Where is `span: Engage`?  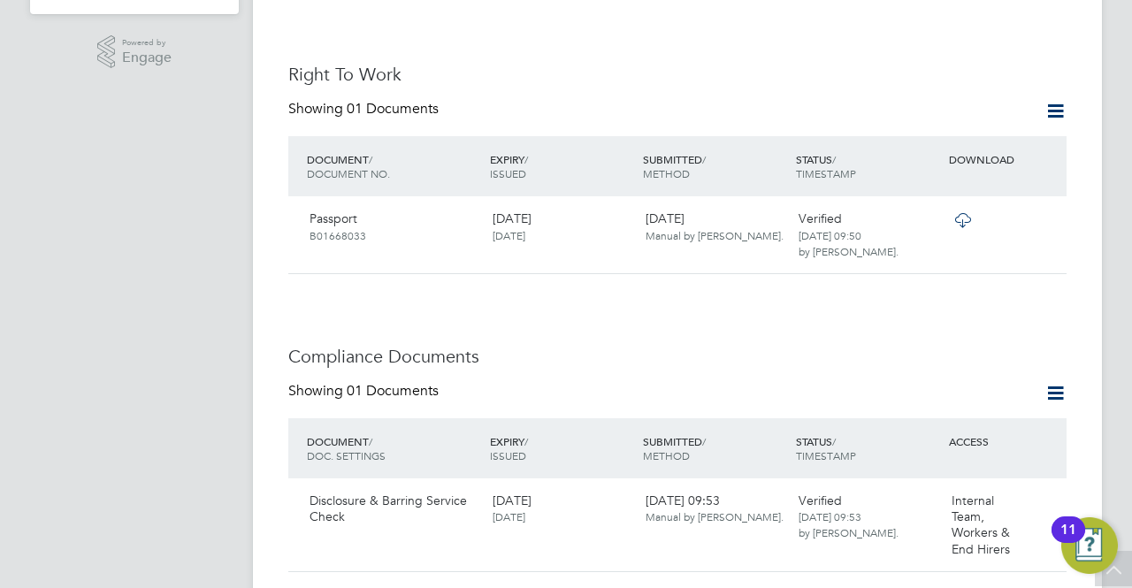 span: Engage is located at coordinates (147, 57).